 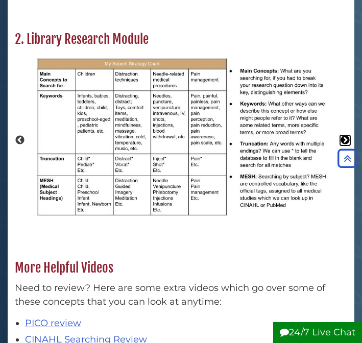 I want to click on button: Next, so click(x=345, y=140).